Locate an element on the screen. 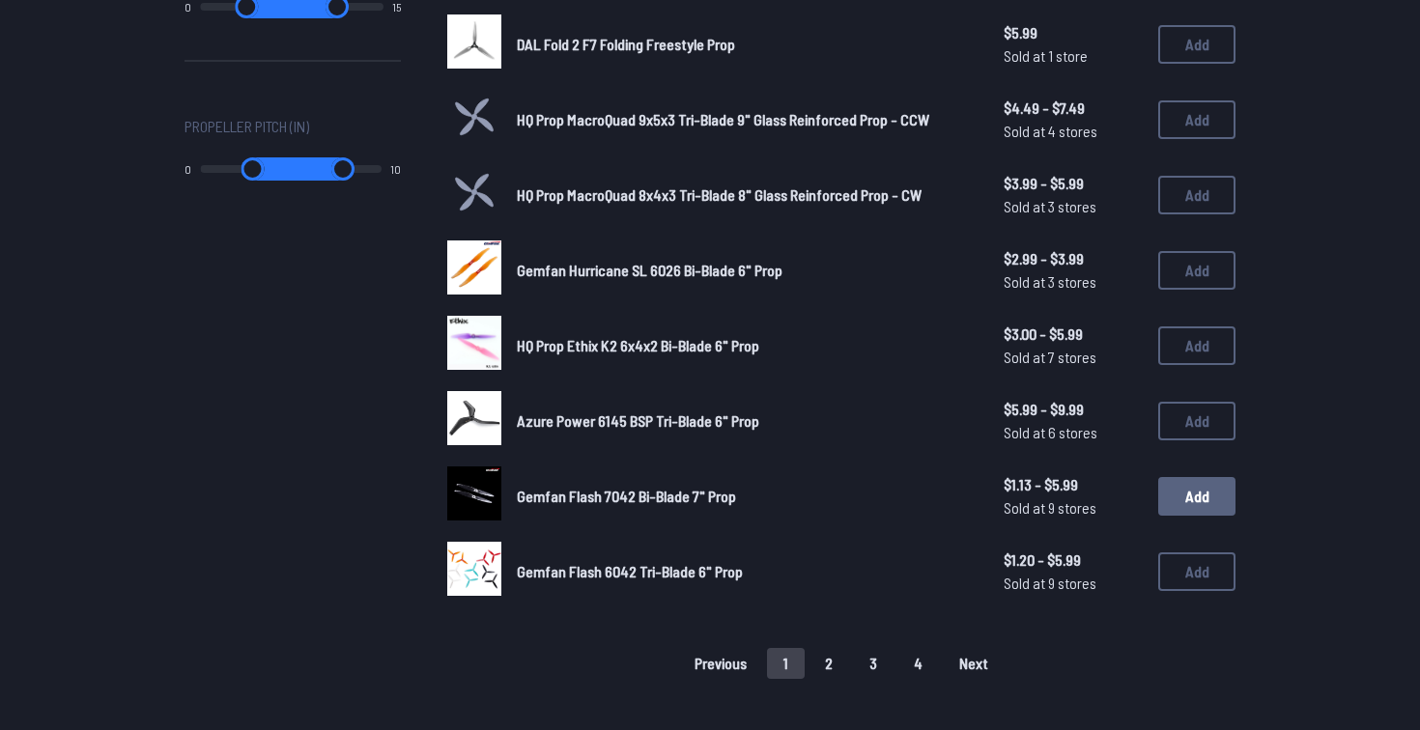 The width and height of the screenshot is (1420, 730). span: $4.49 - $7.49 is located at coordinates (1074, 108).